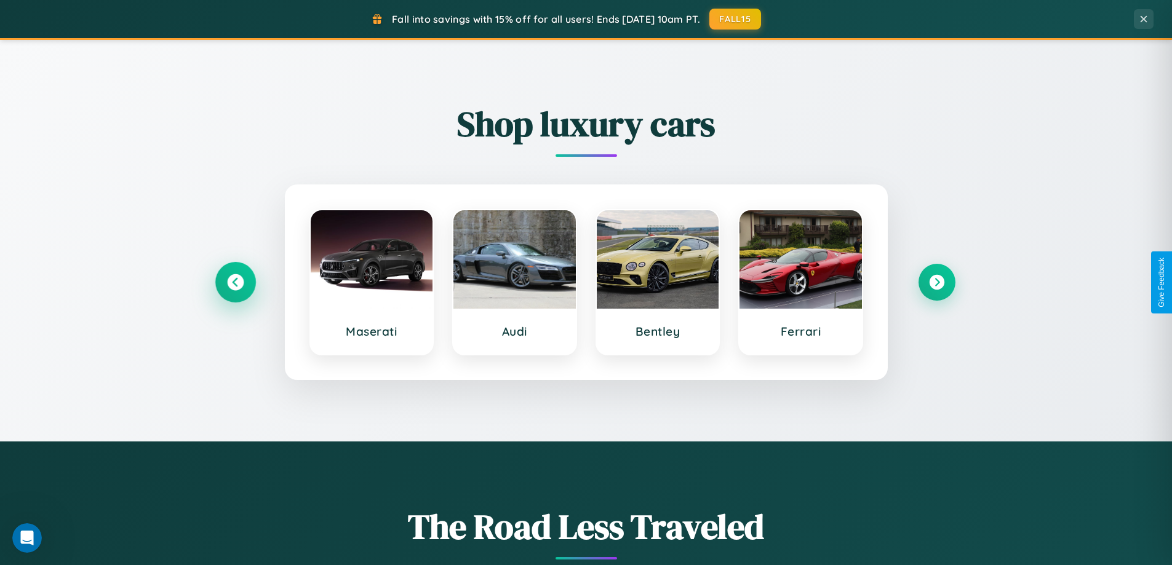 The height and width of the screenshot is (565, 1172). I want to click on div: Give Feedback, so click(1161, 282).